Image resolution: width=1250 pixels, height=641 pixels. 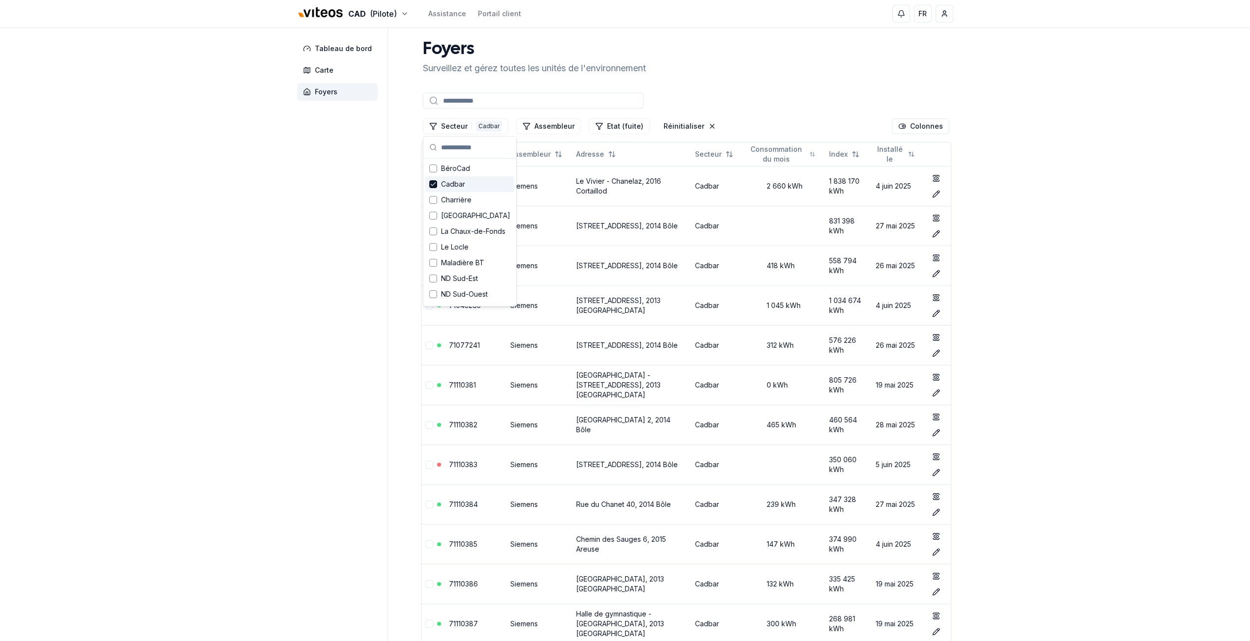 What do you see at coordinates (464, 294) in the screenshot?
I see `span: ND Sud-Ouest` at bounding box center [464, 294].